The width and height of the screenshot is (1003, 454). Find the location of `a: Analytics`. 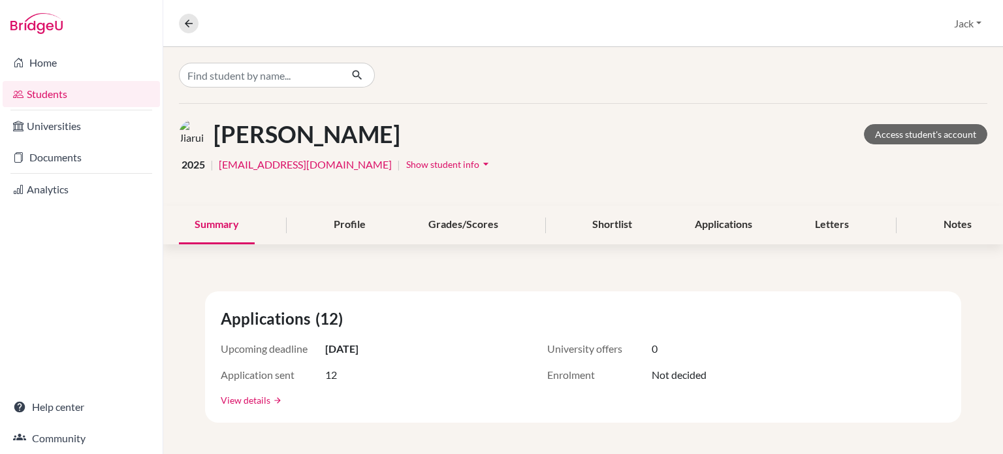

a: Analytics is located at coordinates (81, 189).